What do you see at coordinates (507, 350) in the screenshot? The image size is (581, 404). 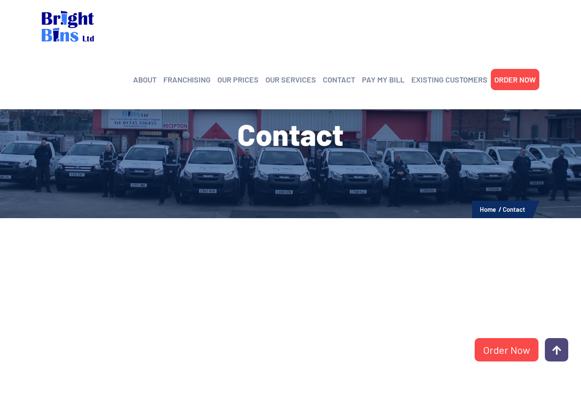 I see `a: Order Now` at bounding box center [507, 350].